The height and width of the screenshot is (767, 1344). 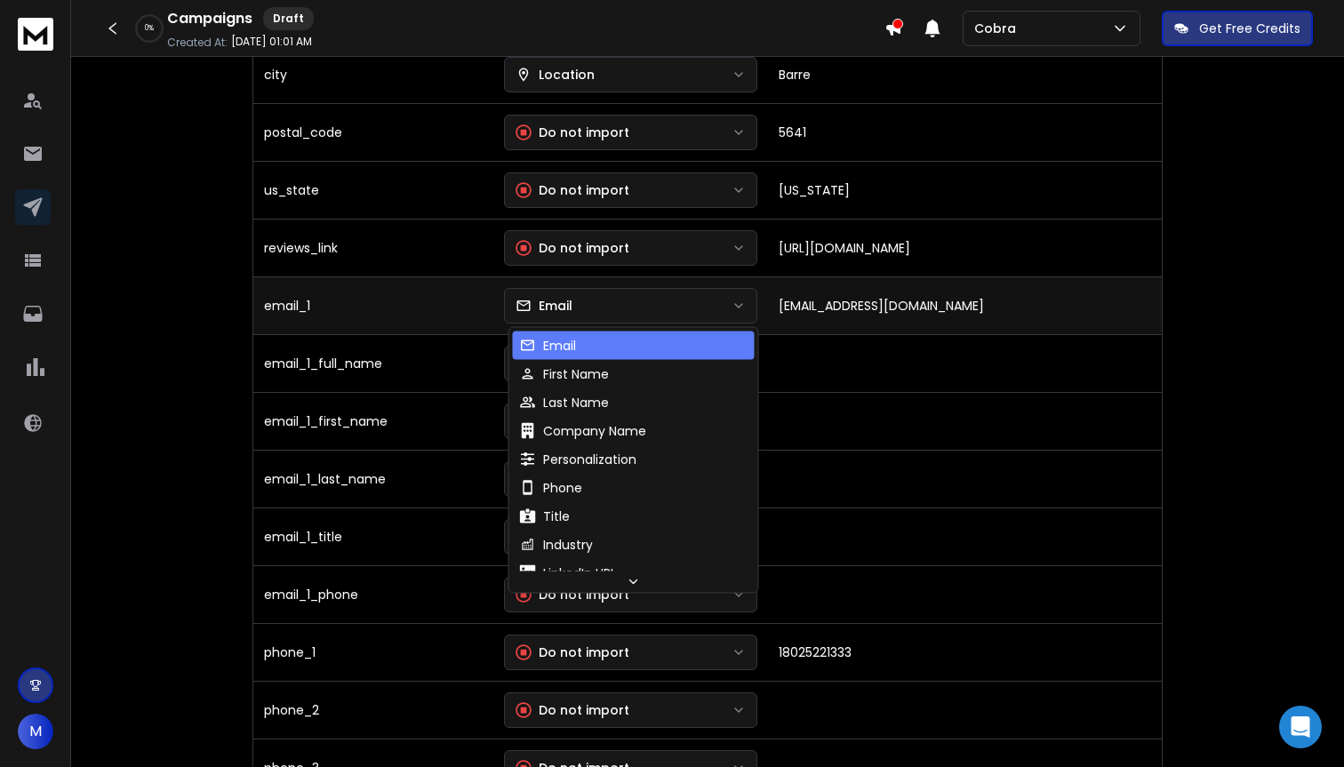 What do you see at coordinates (210, 19) in the screenshot?
I see `h1: Campaigns` at bounding box center [210, 19].